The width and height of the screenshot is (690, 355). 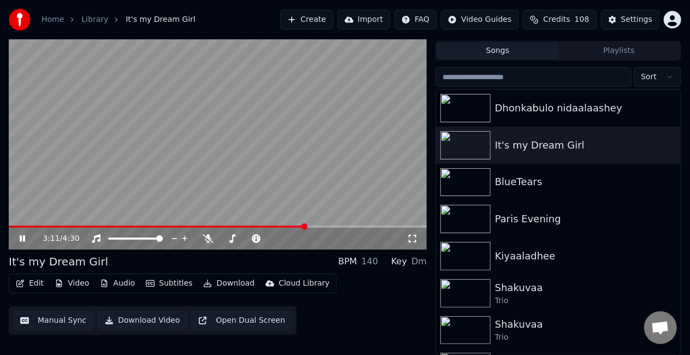 I want to click on button: Download, so click(x=229, y=284).